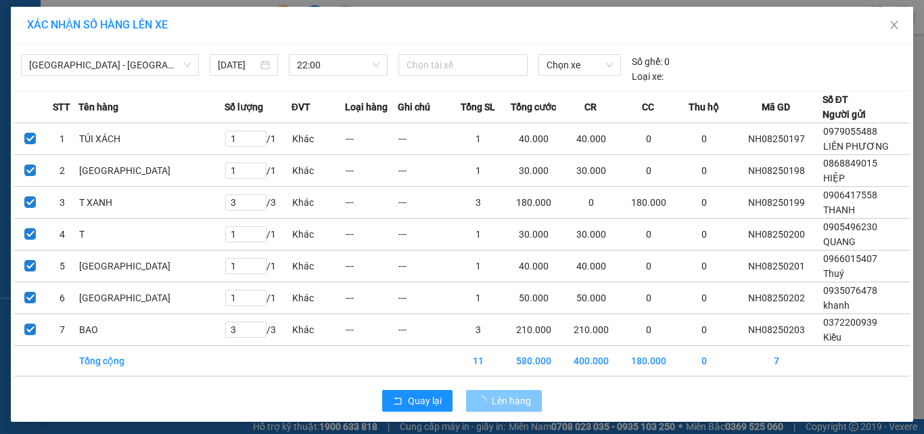 This screenshot has height=434, width=924. Describe the element at coordinates (110, 65) in the screenshot. I see `span: Ninh Hòa - Sài Gòn (Hàng hóa)` at that location.